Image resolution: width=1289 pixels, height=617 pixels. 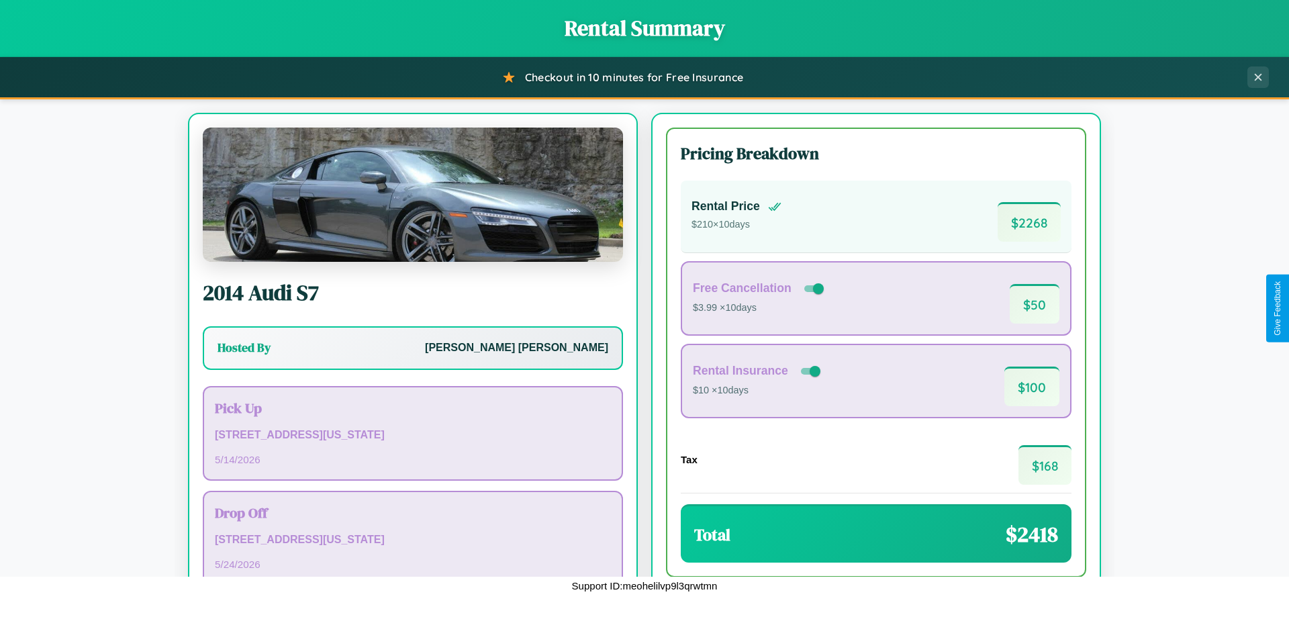 I want to click on h4: Tax, so click(x=689, y=459).